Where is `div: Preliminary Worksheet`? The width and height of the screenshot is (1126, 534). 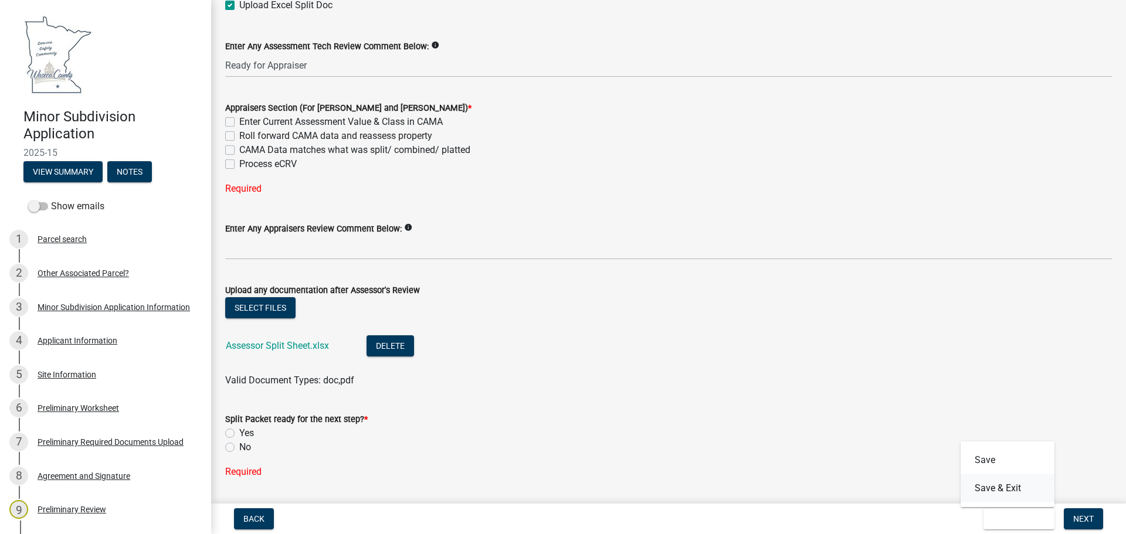 div: Preliminary Worksheet is located at coordinates (78, 408).